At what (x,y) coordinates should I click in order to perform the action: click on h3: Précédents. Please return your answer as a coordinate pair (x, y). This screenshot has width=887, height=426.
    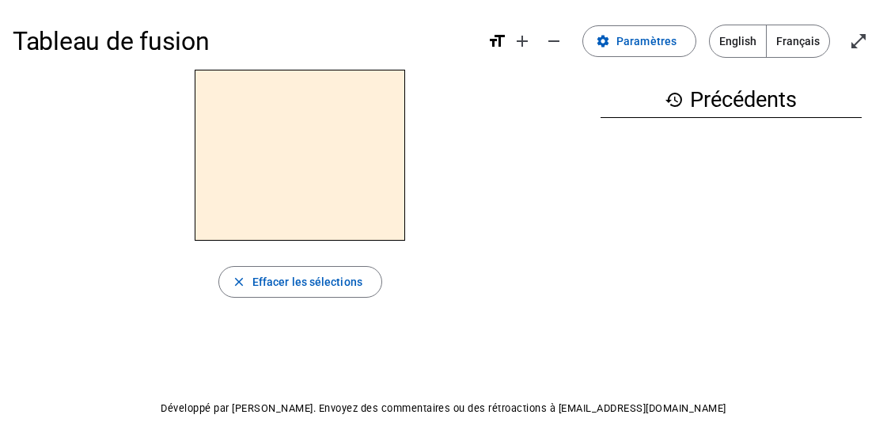
    Looking at the image, I should click on (731, 100).